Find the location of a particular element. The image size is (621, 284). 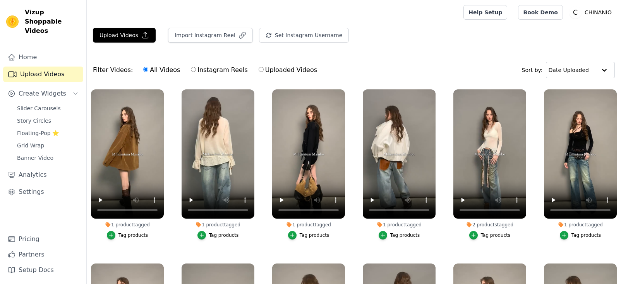

button: Import Instagram Reel is located at coordinates (210, 35).